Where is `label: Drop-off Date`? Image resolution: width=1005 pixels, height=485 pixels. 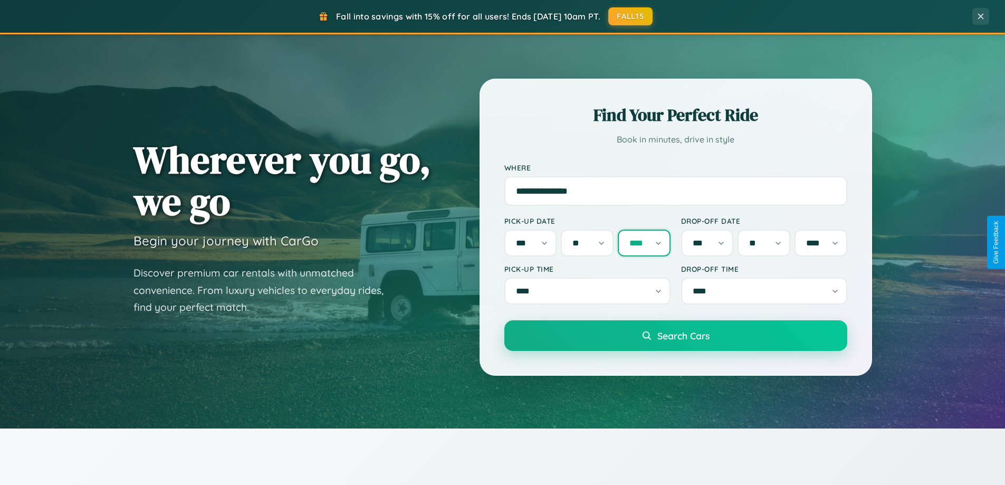 label: Drop-off Date is located at coordinates (764, 220).